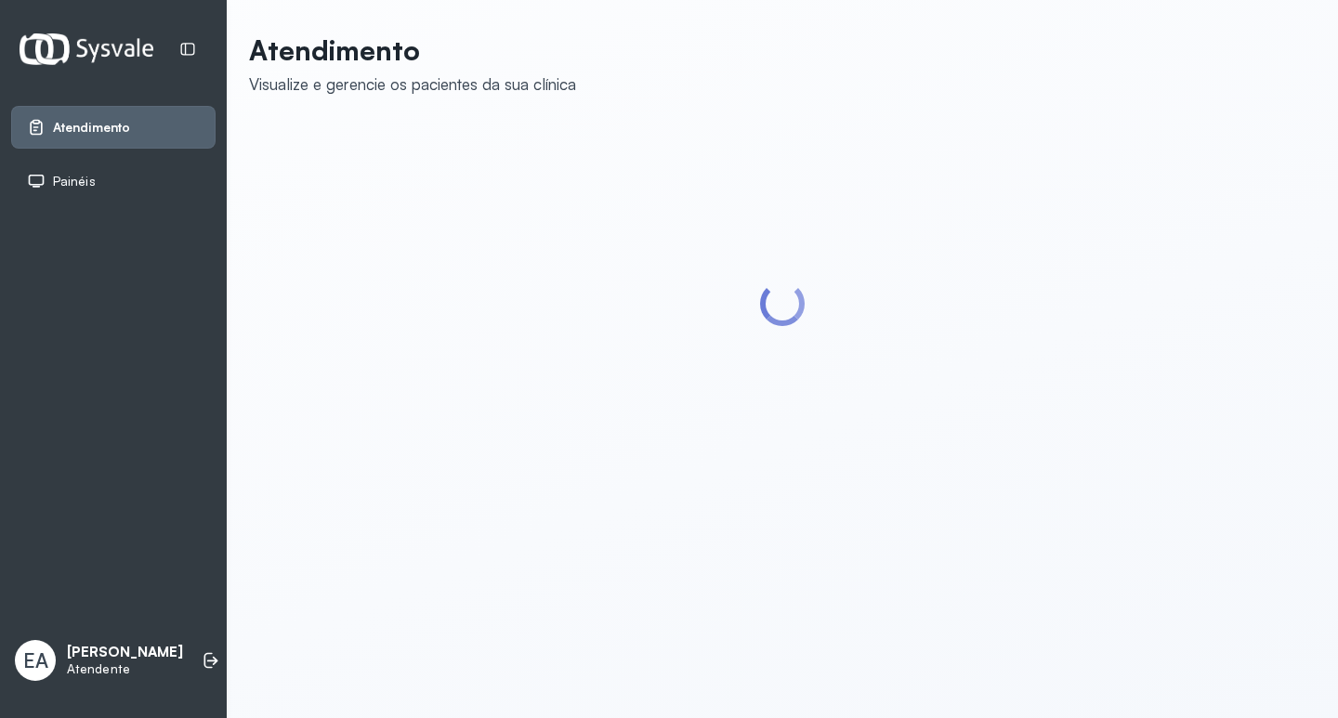  Describe the element at coordinates (113, 127) in the screenshot. I see `a: Atendimento` at that location.